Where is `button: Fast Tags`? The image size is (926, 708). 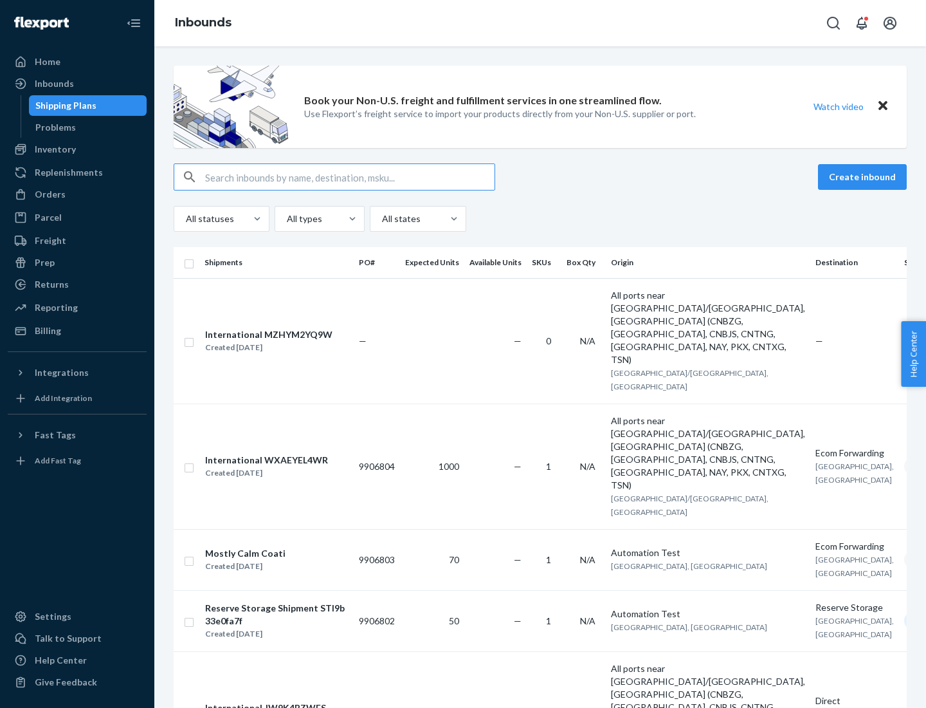
button: Fast Tags is located at coordinates (77, 435).